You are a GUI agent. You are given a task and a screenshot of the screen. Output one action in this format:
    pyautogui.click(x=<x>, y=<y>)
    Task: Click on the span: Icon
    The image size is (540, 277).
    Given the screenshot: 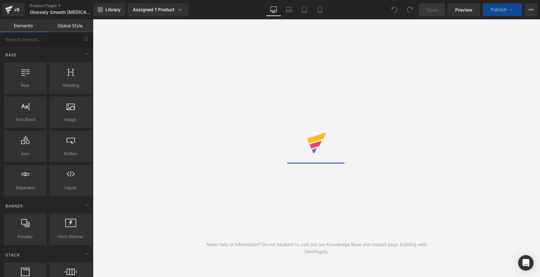 What is the action you would take?
    pyautogui.click(x=25, y=153)
    